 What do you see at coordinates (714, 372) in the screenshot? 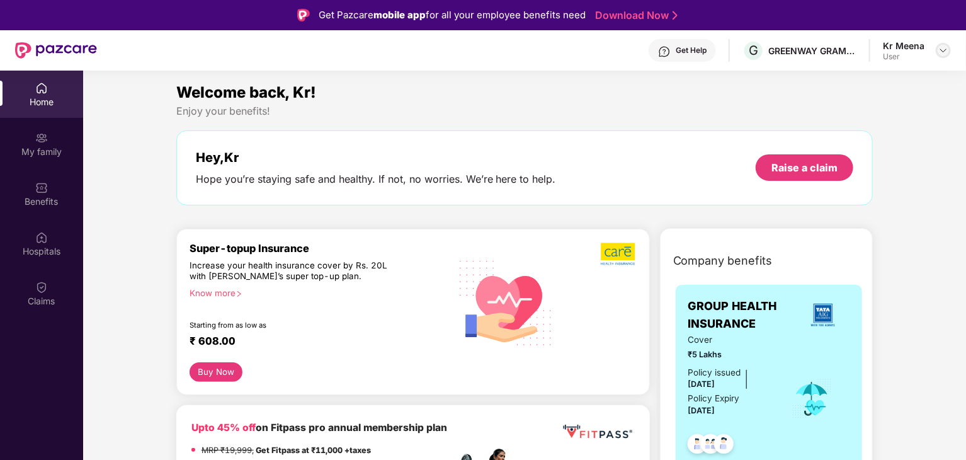
I see `div: Policy issued` at bounding box center [714, 372].